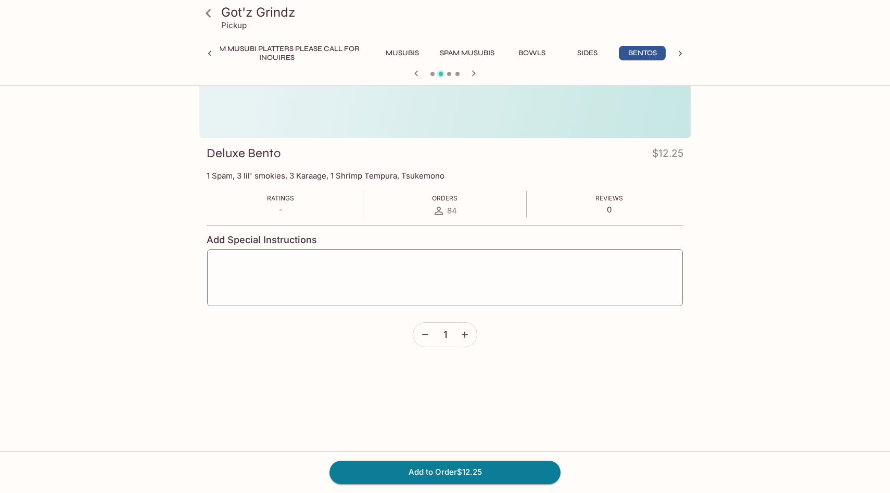 The height and width of the screenshot is (493, 890). I want to click on button: Bentos, so click(642, 53).